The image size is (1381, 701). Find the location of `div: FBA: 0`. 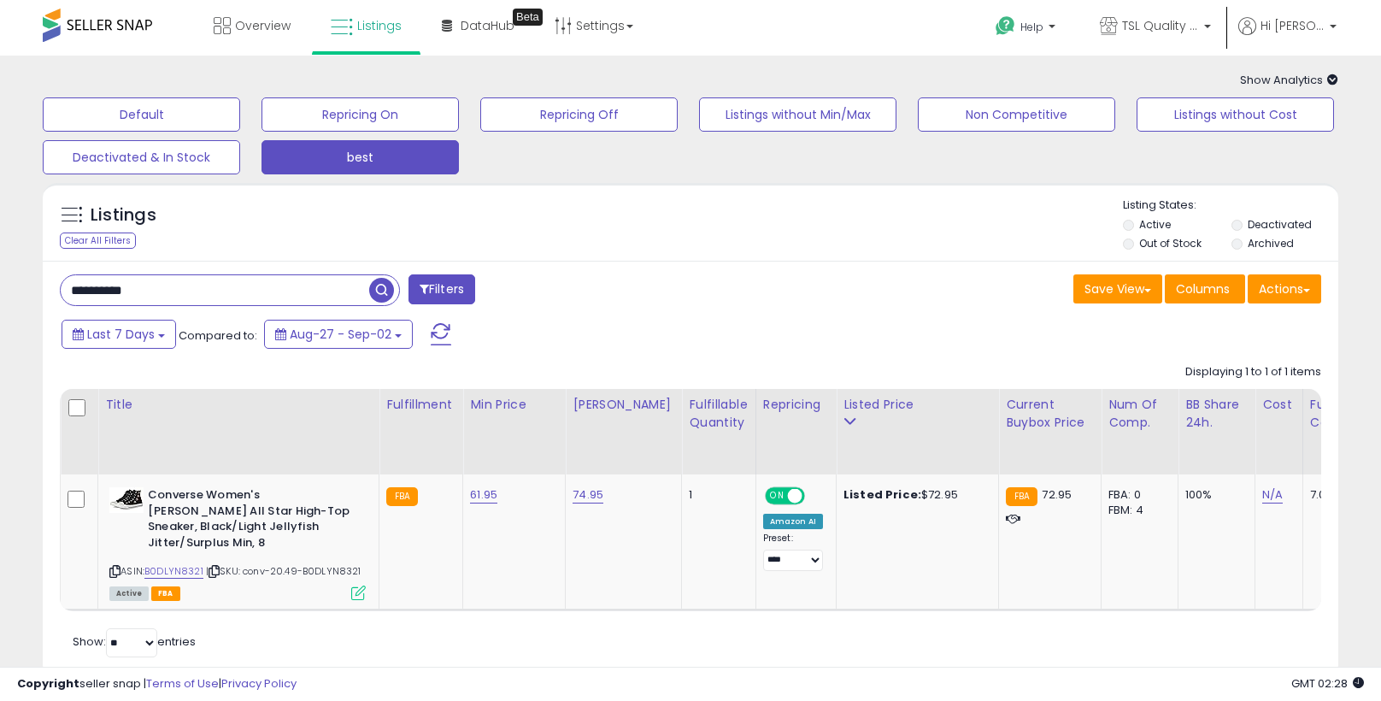

div: FBA: 0 is located at coordinates (1136, 495).